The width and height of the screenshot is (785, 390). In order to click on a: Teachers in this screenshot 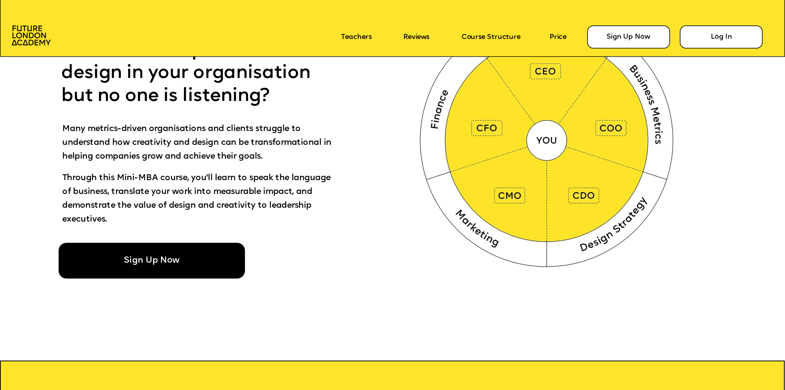, I will do `click(356, 37)`.